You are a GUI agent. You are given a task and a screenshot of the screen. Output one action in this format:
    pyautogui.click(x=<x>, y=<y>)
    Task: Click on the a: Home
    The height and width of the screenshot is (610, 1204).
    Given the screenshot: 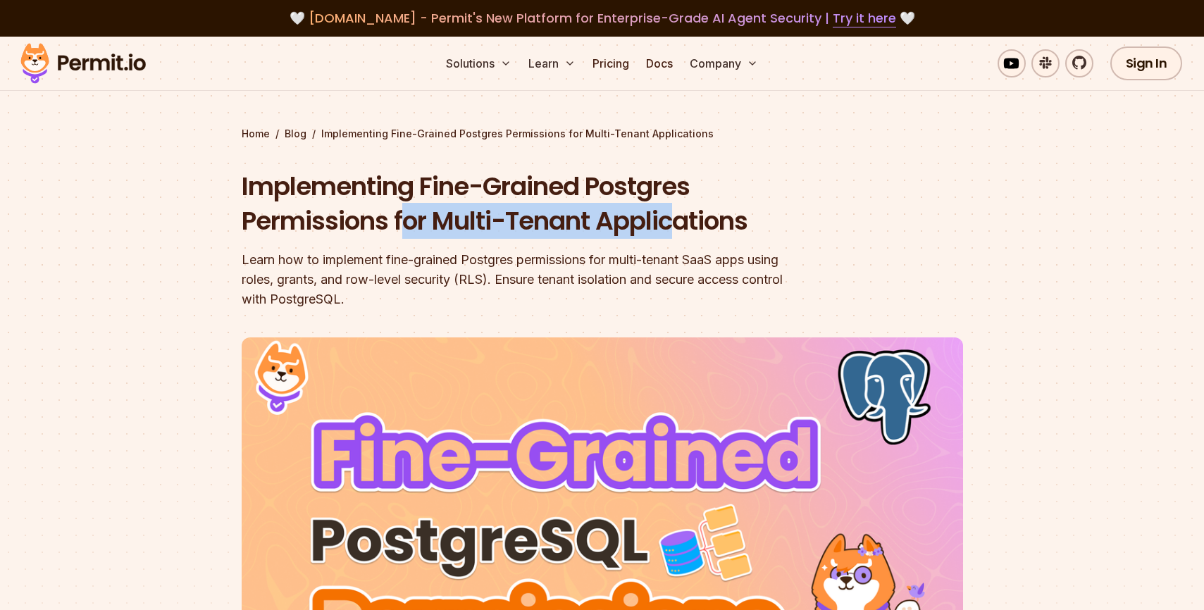 What is the action you would take?
    pyautogui.click(x=256, y=134)
    